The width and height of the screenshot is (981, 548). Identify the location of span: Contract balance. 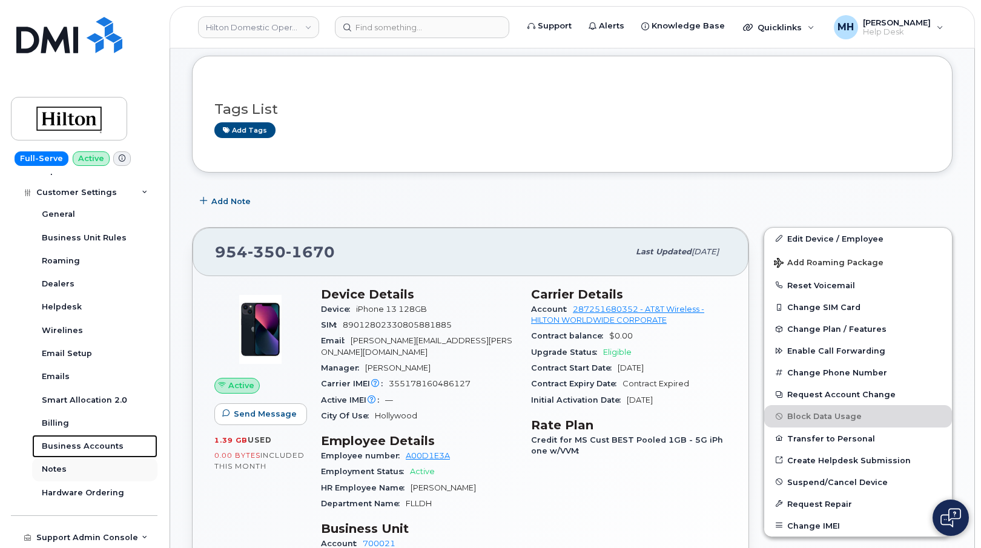
(570, 335).